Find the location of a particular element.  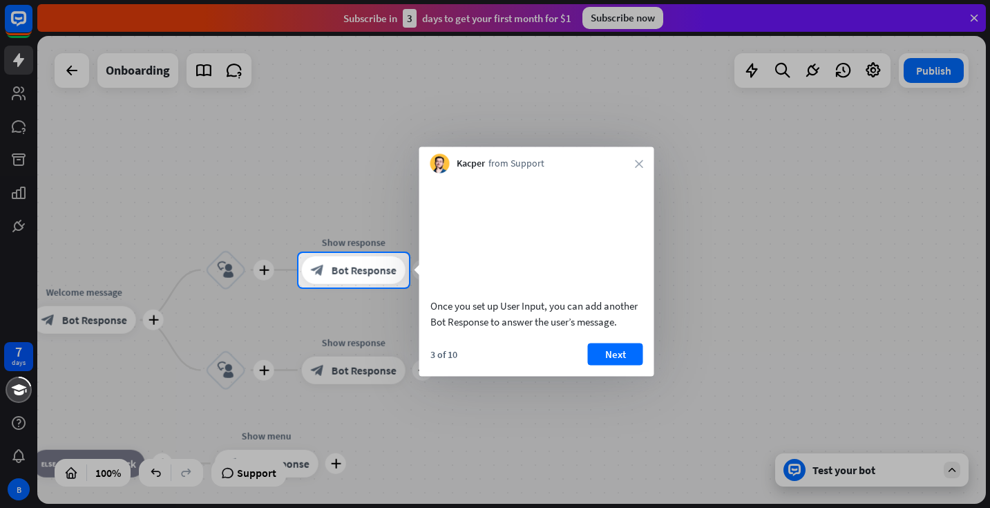

i: close is located at coordinates (639, 164).